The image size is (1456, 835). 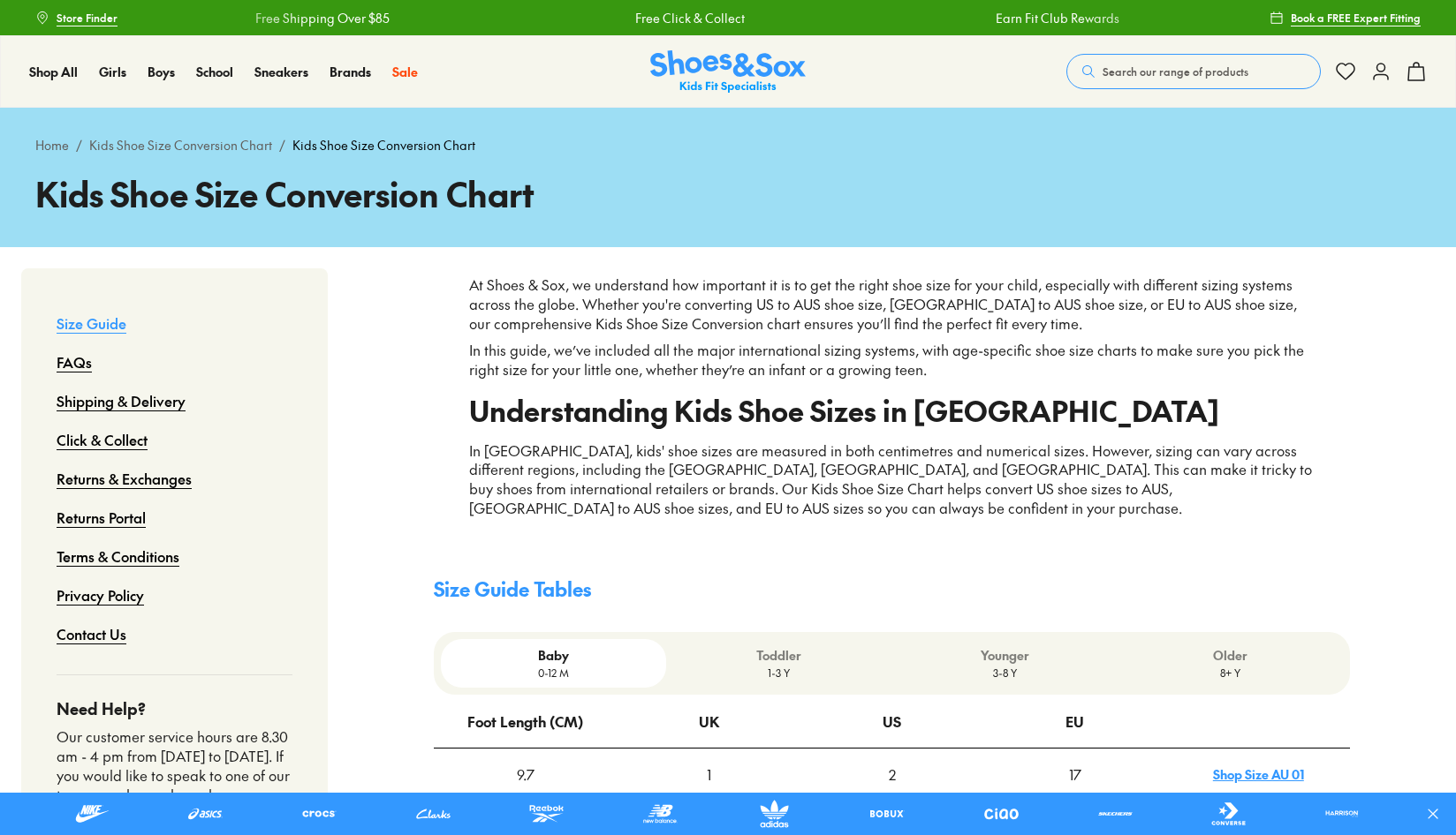 I want to click on span: Brands, so click(x=350, y=72).